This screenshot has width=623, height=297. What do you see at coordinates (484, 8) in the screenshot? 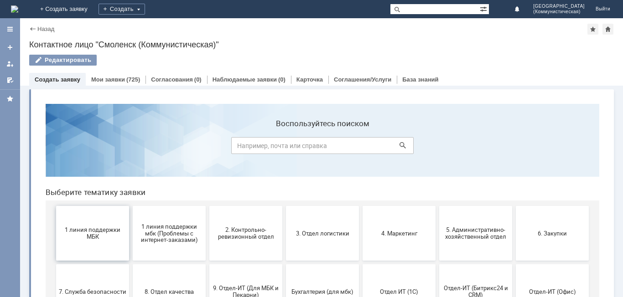
I see `span: Расширенный поиск` at bounding box center [484, 8].